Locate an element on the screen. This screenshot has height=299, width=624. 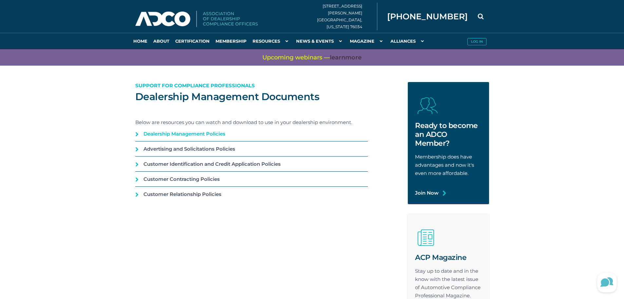
a: Log in is located at coordinates (477, 41).